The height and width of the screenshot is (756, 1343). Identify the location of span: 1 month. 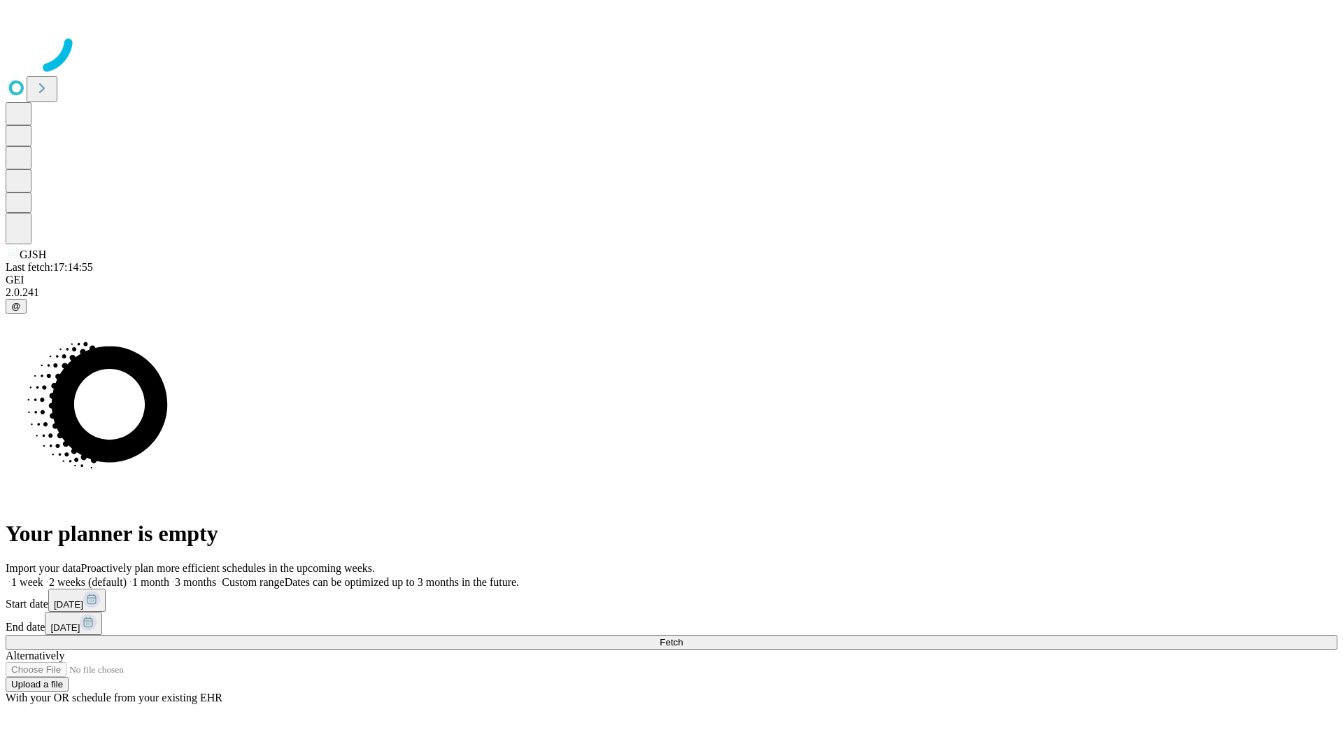
(150, 581).